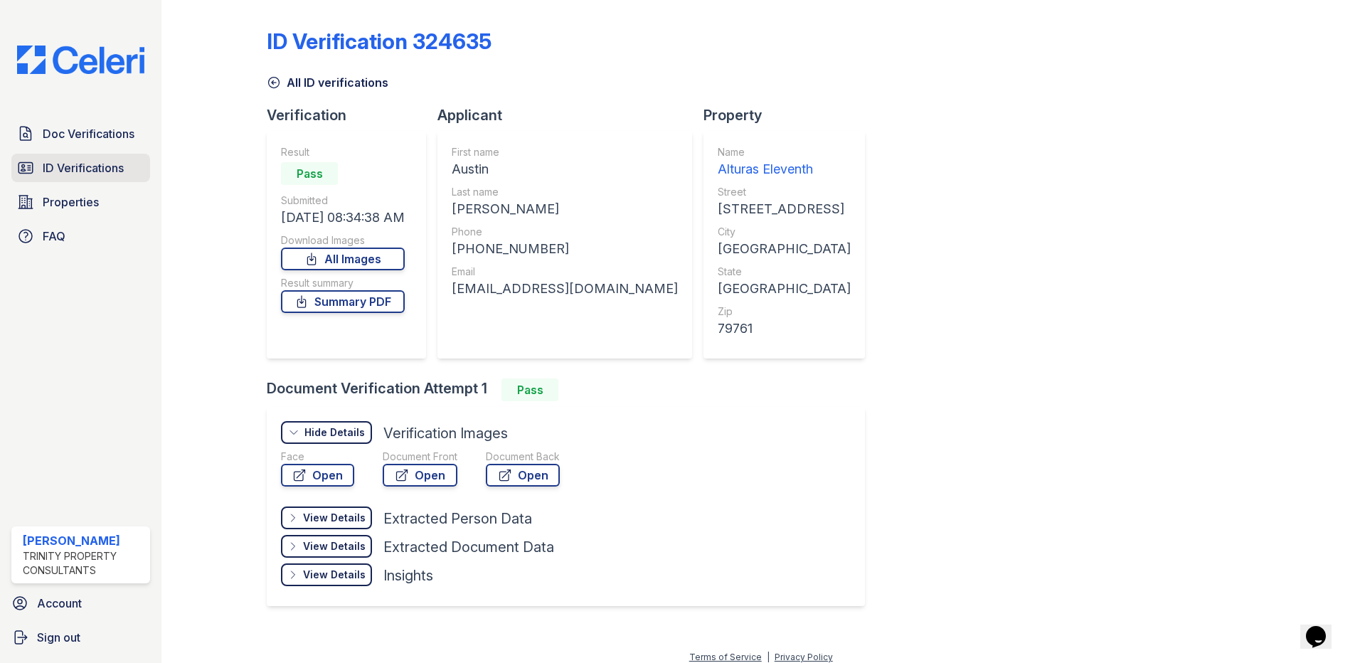  I want to click on div: Name, so click(784, 152).